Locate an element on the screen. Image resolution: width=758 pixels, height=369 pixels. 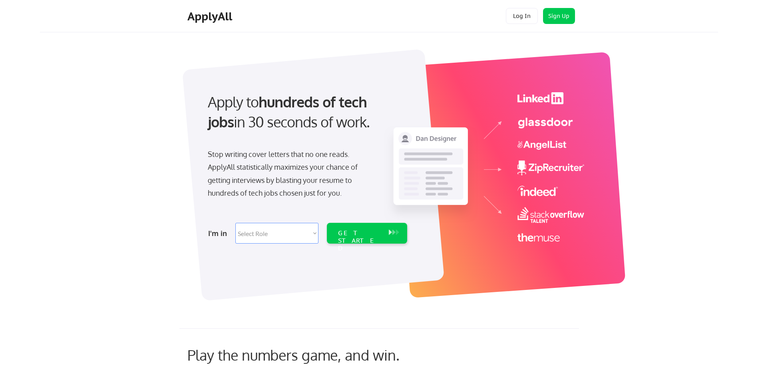
button: Log In is located at coordinates (522, 16).